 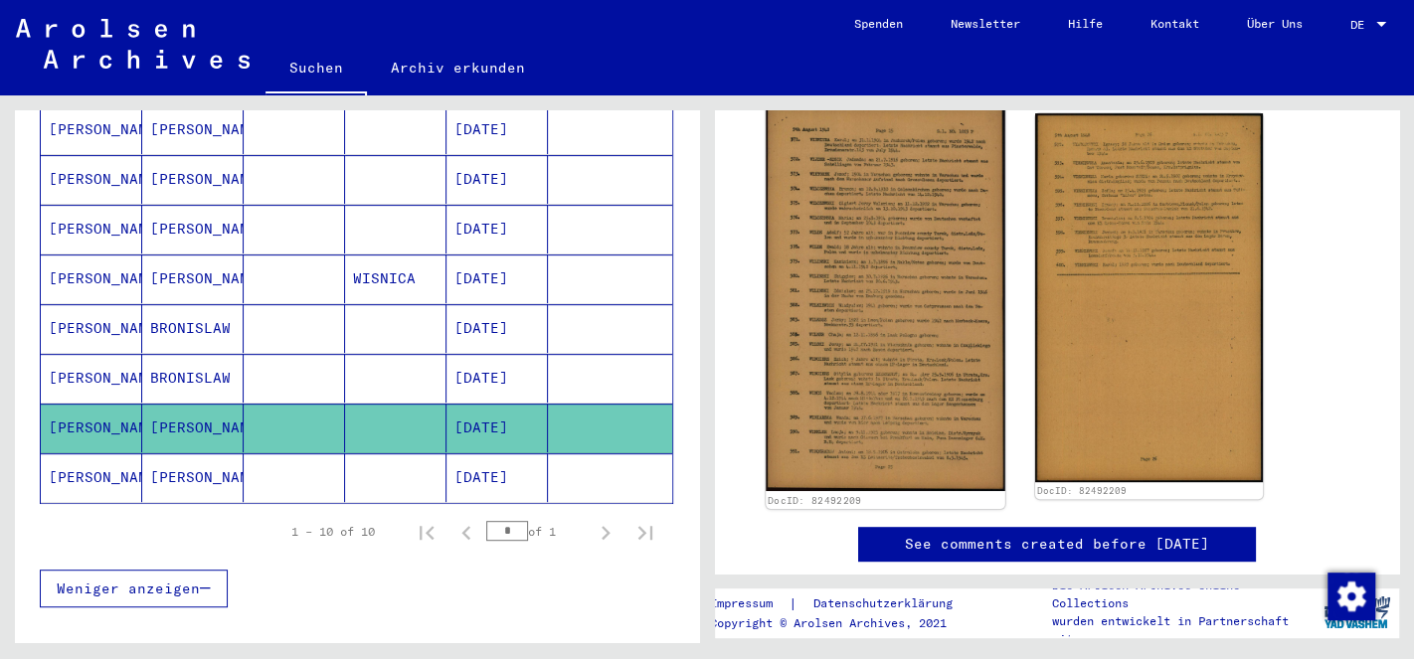 I want to click on a: Datenschutzerklärung, so click(x=887, y=603).